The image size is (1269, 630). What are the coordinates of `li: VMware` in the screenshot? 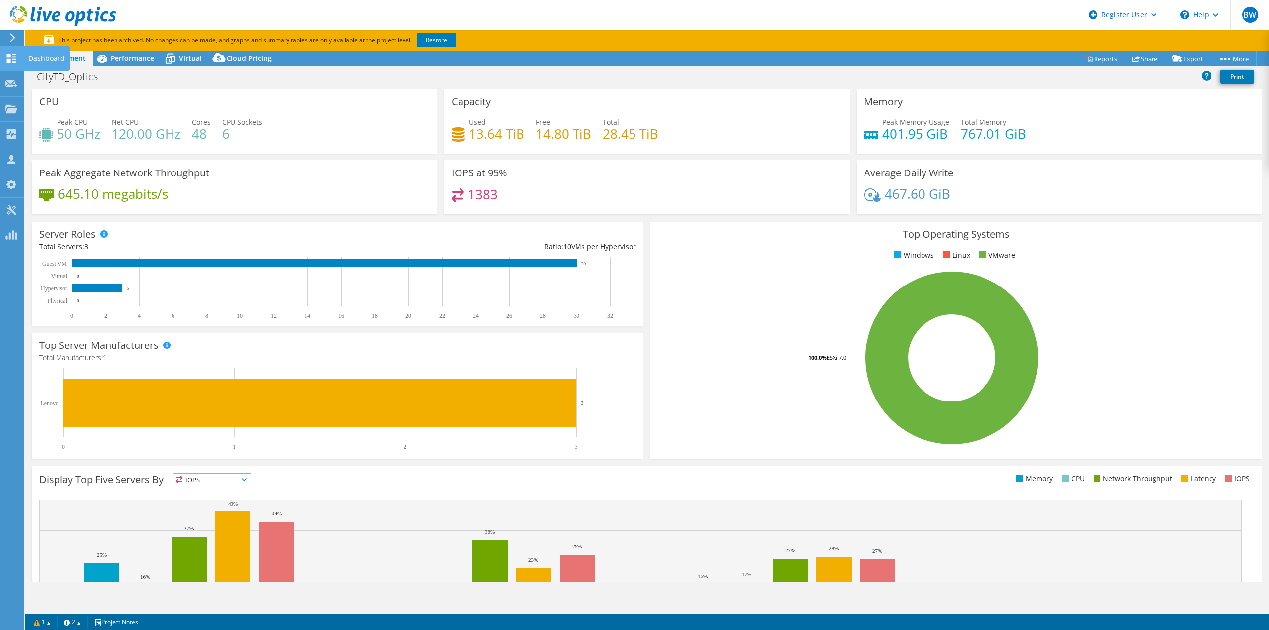 It's located at (996, 255).